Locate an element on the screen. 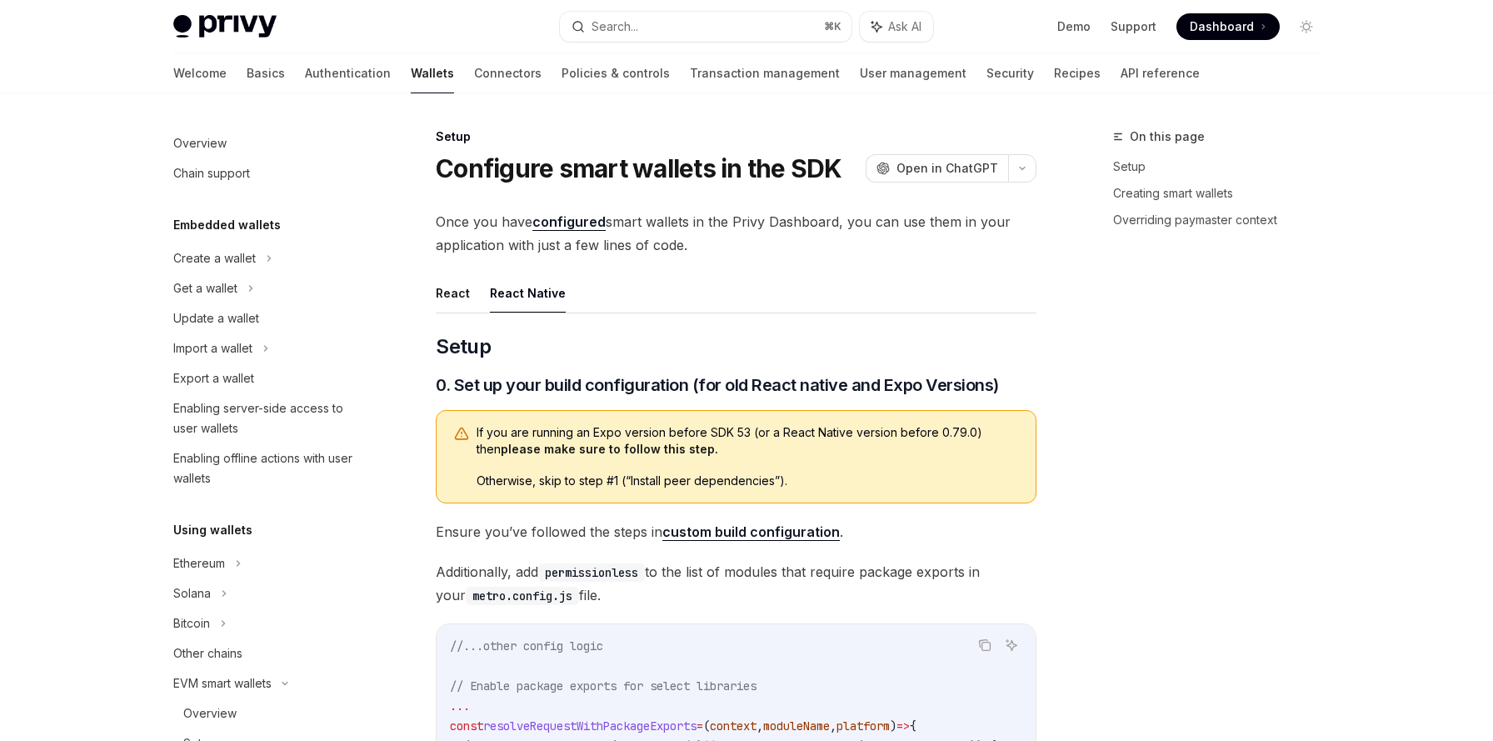 Image resolution: width=1493 pixels, height=741 pixels. a: custom build configuration is located at coordinates (751, 532).